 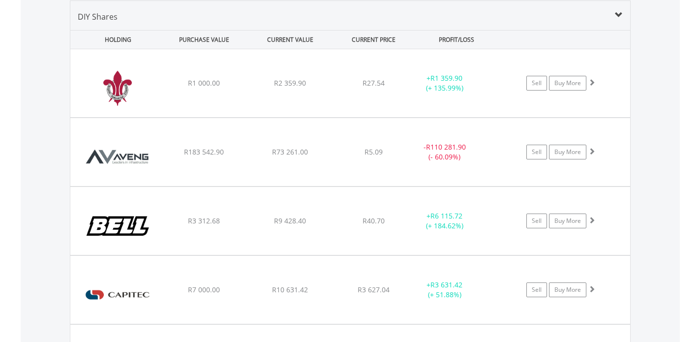 What do you see at coordinates (116, 39) in the screenshot?
I see `div: HOLDING` at bounding box center [116, 39].